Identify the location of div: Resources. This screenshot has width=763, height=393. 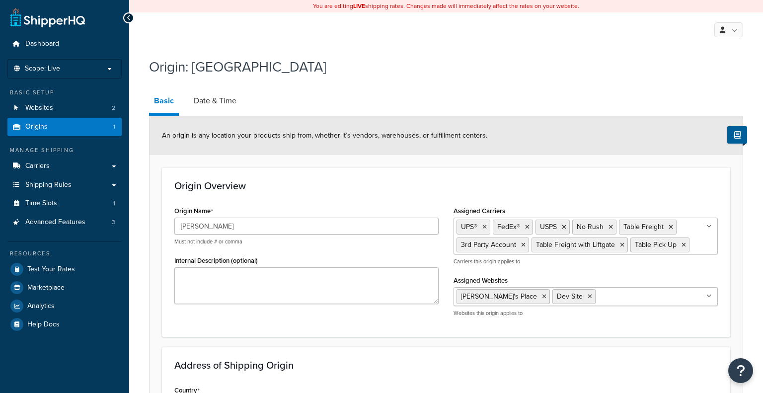
(65, 253).